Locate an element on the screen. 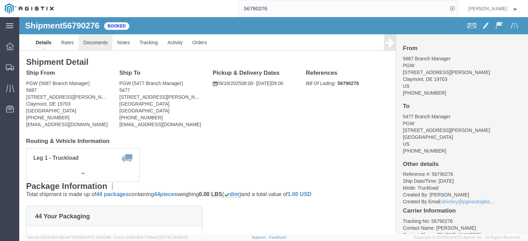 This screenshot has width=528, height=241. input: Search for shipment number, reference number is located at coordinates (343, 9).